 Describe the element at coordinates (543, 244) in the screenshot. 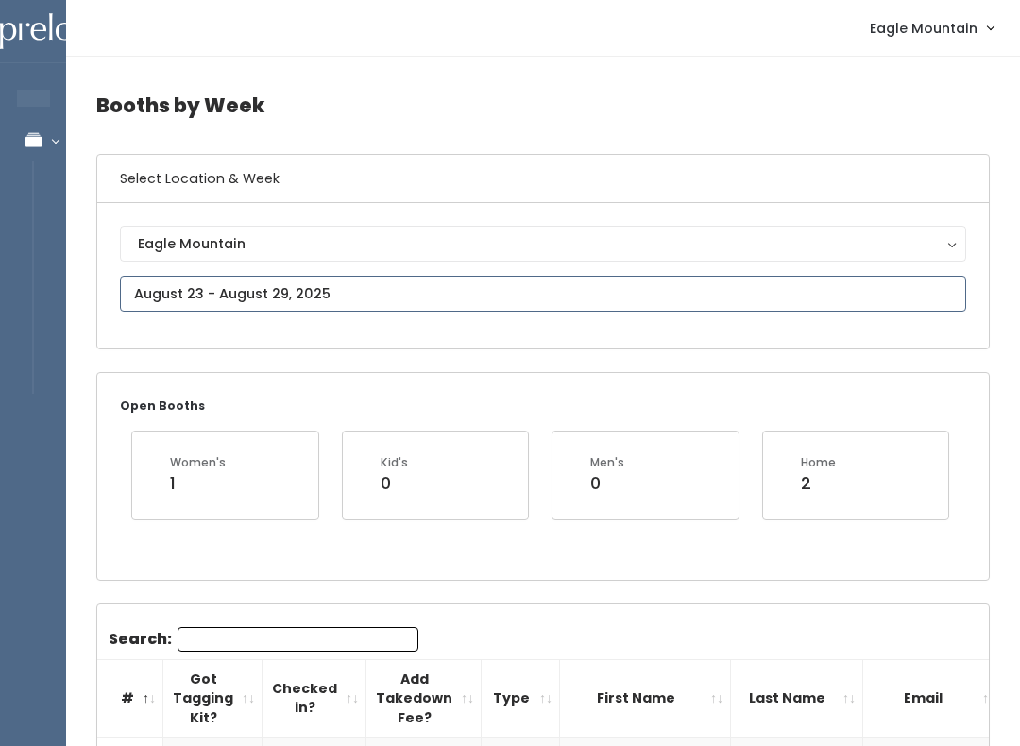

I see `button: Eagle Mountain` at that location.